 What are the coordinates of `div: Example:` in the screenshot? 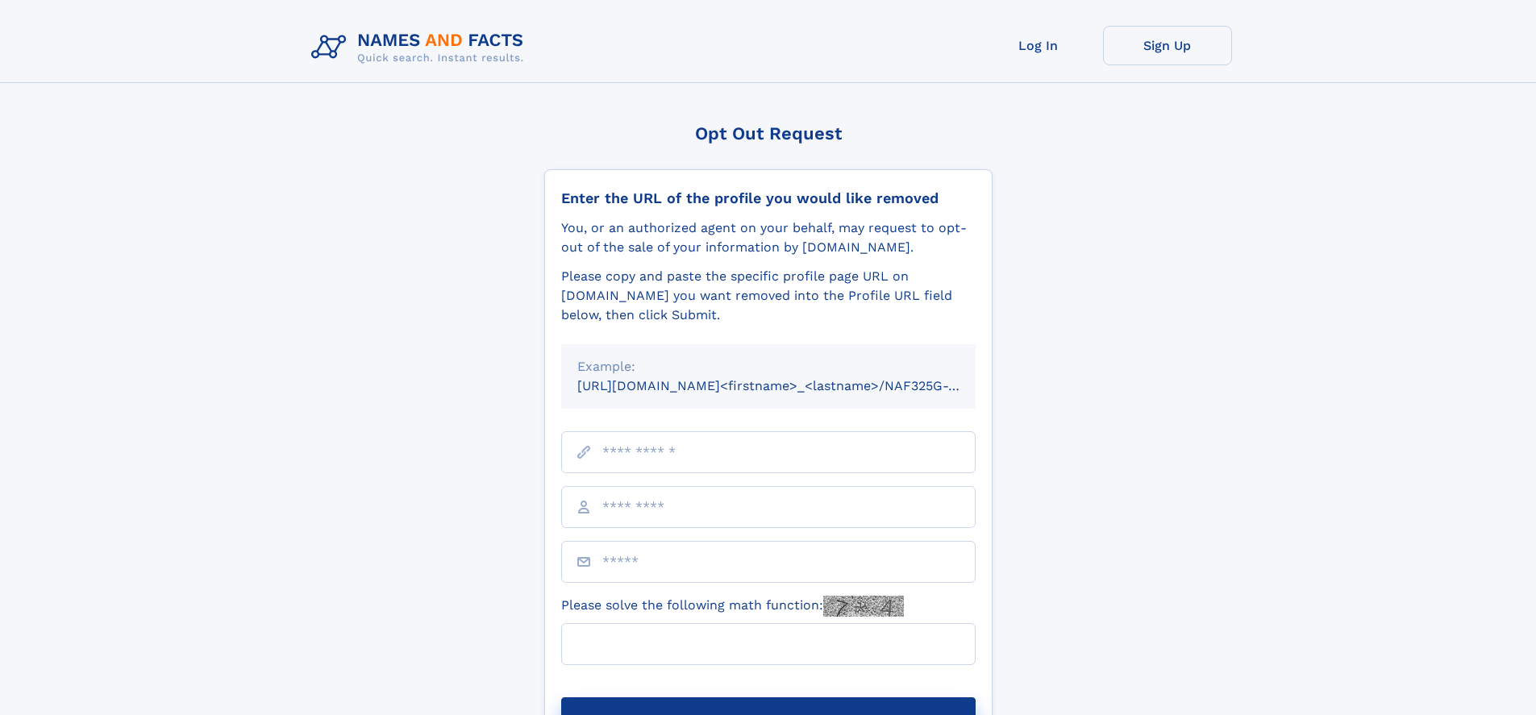 It's located at (769, 367).